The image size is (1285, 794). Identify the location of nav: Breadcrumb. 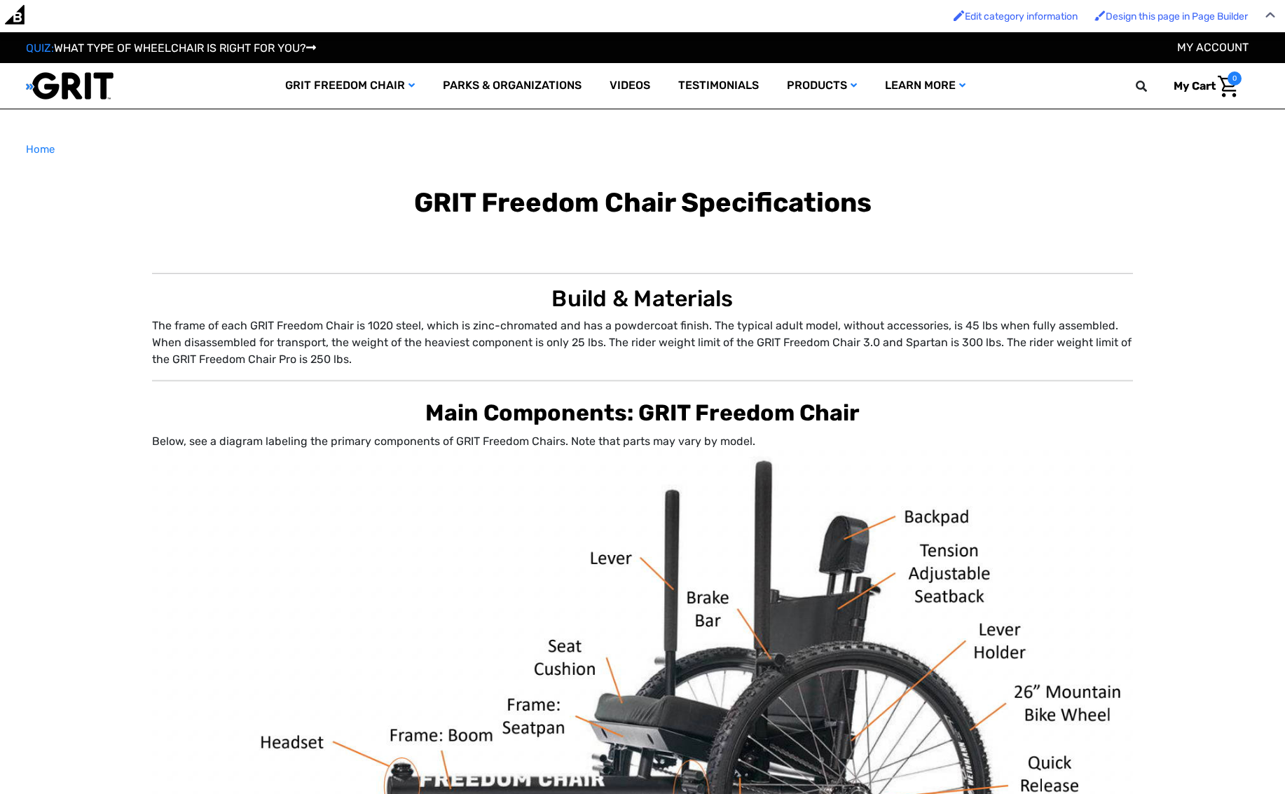
(643, 149).